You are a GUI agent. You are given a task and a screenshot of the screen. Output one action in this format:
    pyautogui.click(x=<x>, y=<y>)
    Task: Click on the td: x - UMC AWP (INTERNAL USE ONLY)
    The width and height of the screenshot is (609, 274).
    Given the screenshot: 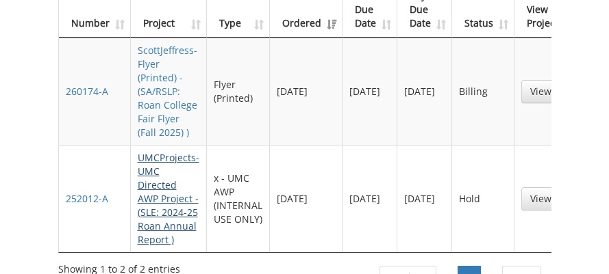 What is the action you would take?
    pyautogui.click(x=238, y=199)
    